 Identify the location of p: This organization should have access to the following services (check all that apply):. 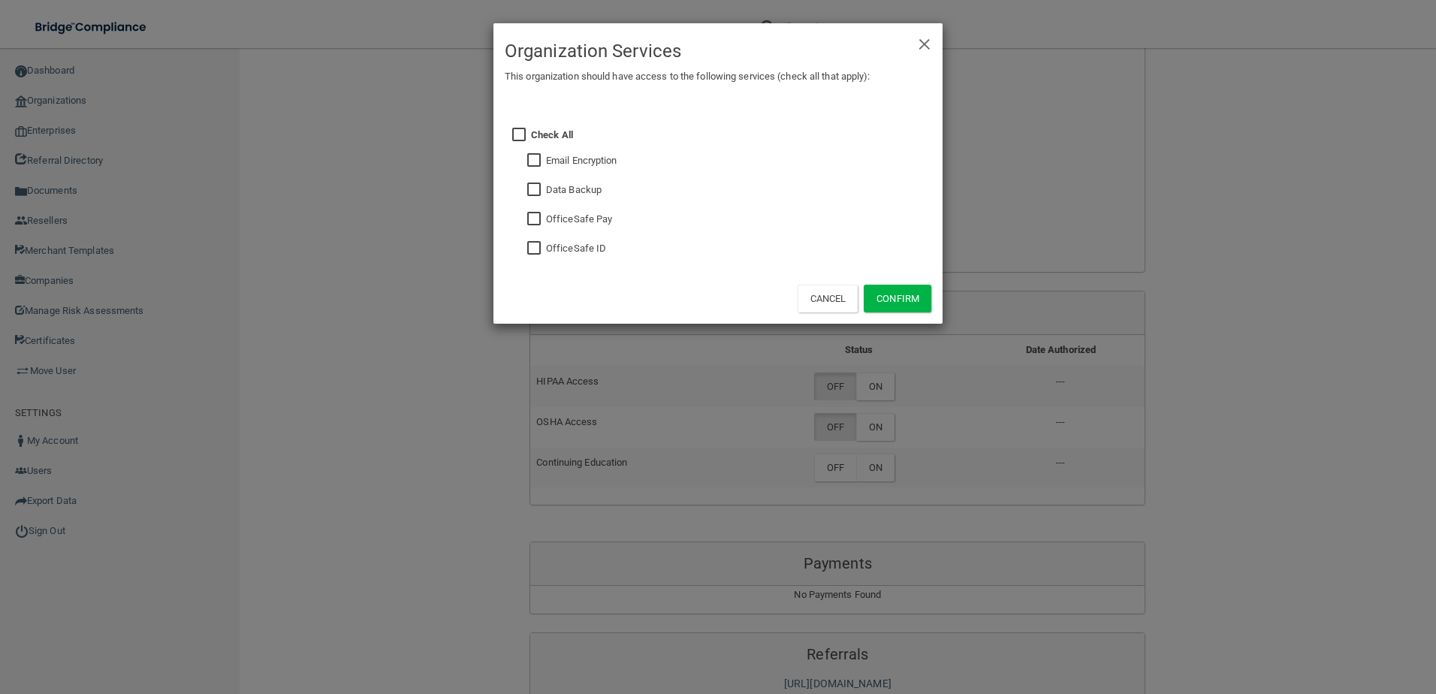
(718, 77).